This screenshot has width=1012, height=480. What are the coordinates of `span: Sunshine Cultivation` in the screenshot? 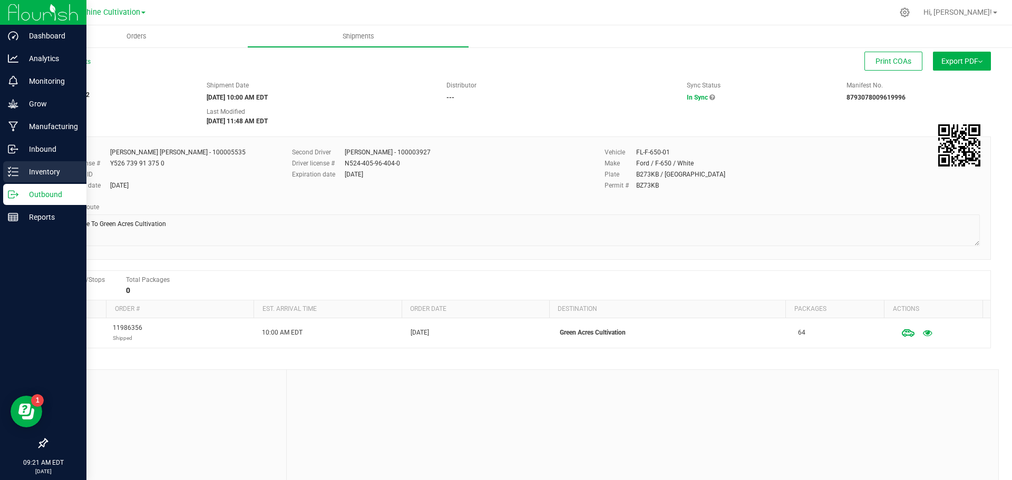 It's located at (105, 12).